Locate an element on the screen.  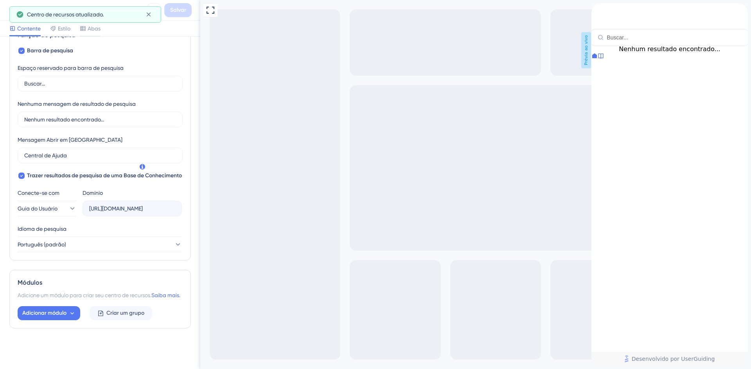
font: Espaço reservado para barra de pesquisa is located at coordinates (70, 68).